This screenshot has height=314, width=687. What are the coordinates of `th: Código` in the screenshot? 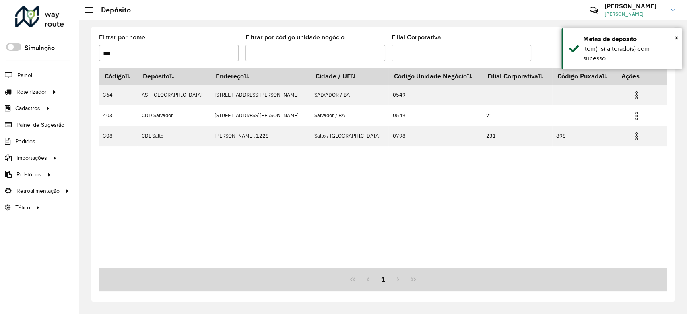 It's located at (118, 76).